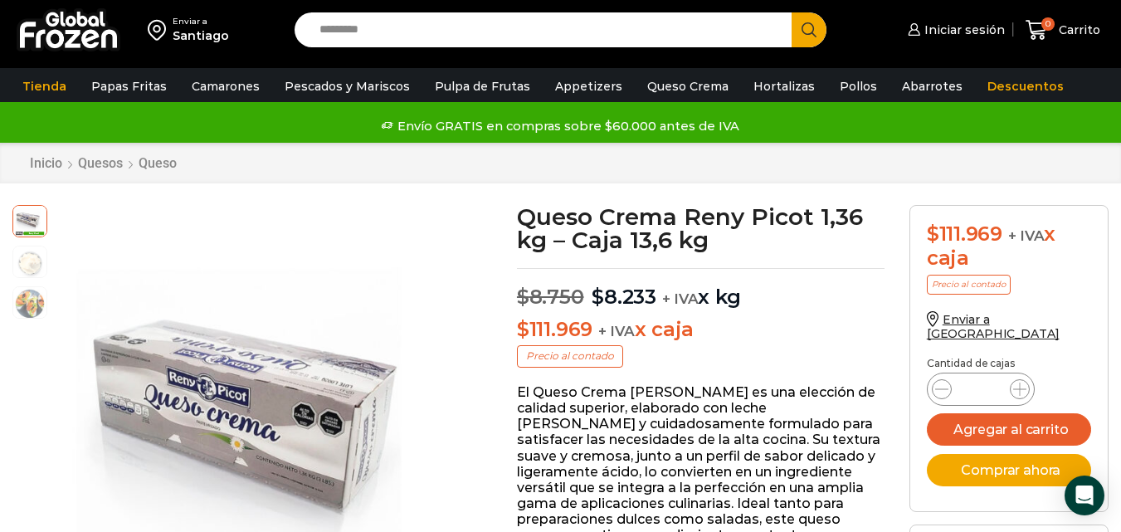  What do you see at coordinates (30, 304) in the screenshot?
I see `span: salmon-ahumado-2` at bounding box center [30, 304].